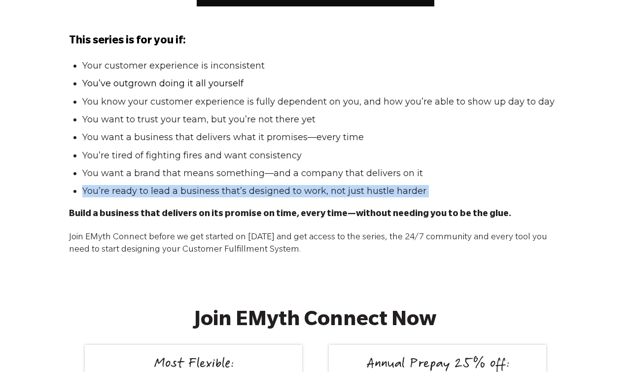 This screenshot has height=372, width=631. I want to click on div: Chat Widget, so click(606, 348).